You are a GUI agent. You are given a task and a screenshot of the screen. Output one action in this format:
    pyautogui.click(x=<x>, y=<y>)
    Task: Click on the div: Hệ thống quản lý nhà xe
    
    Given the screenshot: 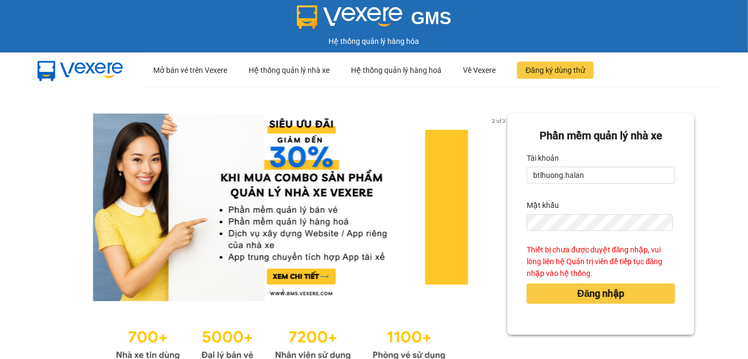 What is the action you would take?
    pyautogui.click(x=289, y=70)
    